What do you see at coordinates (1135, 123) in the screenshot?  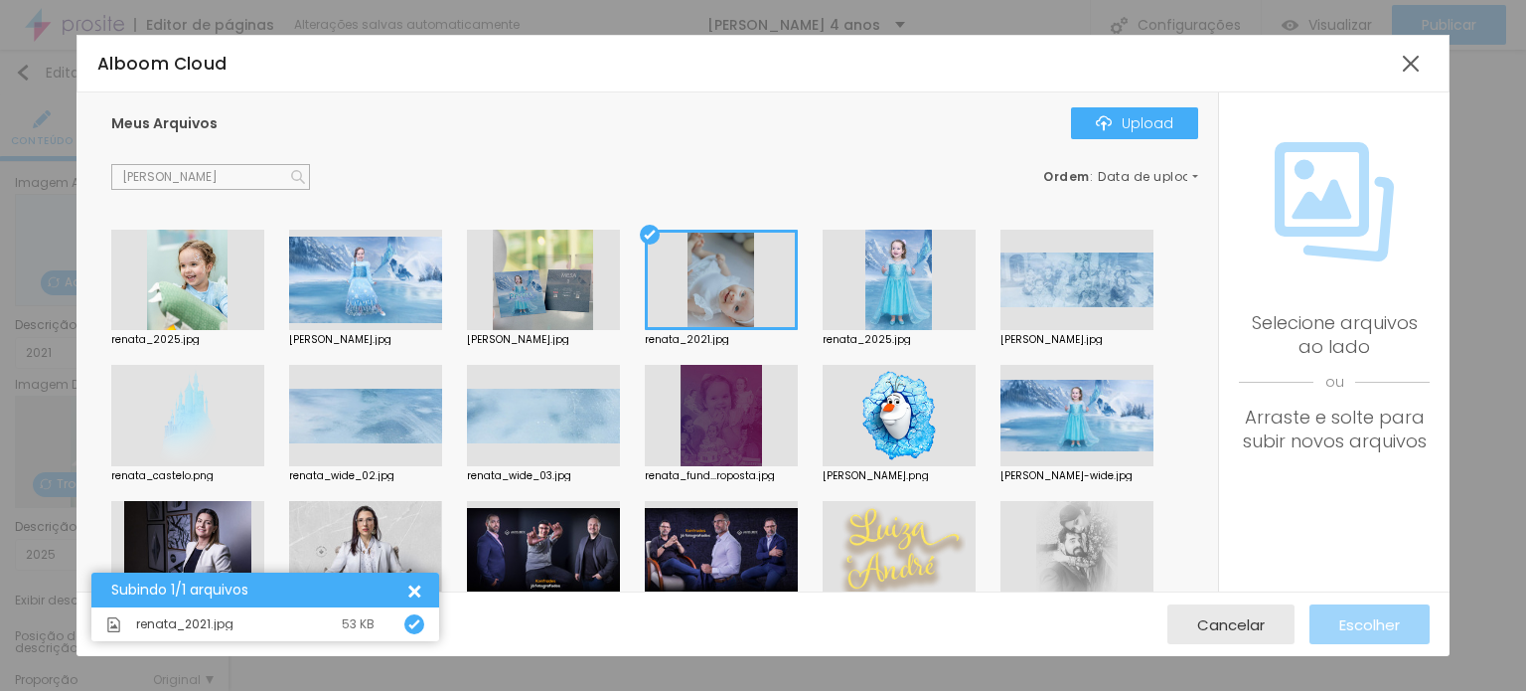 I see `div: Upload` at bounding box center [1135, 123].